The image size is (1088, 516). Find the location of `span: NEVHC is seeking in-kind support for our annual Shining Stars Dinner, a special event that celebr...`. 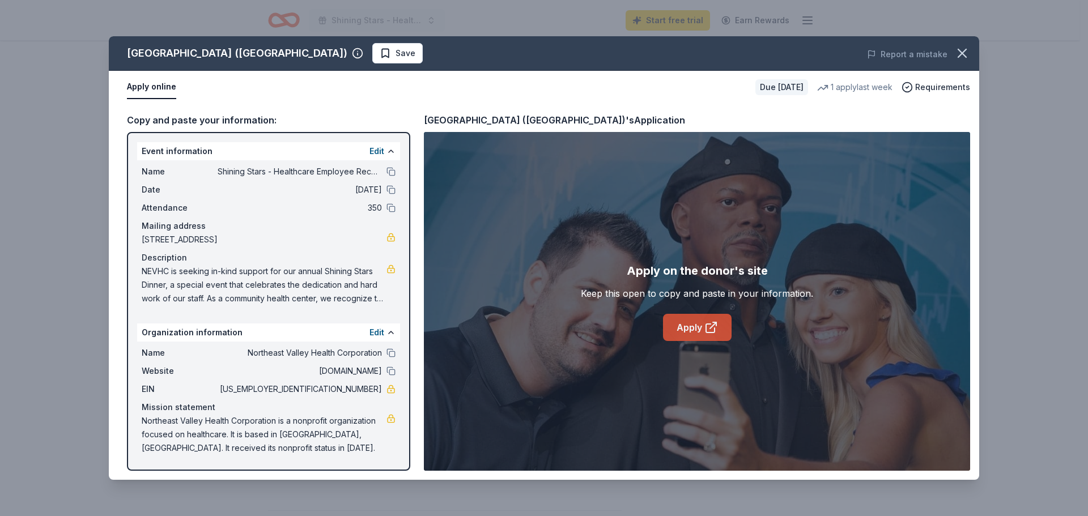

span: NEVHC is seeking in-kind support for our annual Shining Stars Dinner, a special event that celebr... is located at coordinates (264, 285).